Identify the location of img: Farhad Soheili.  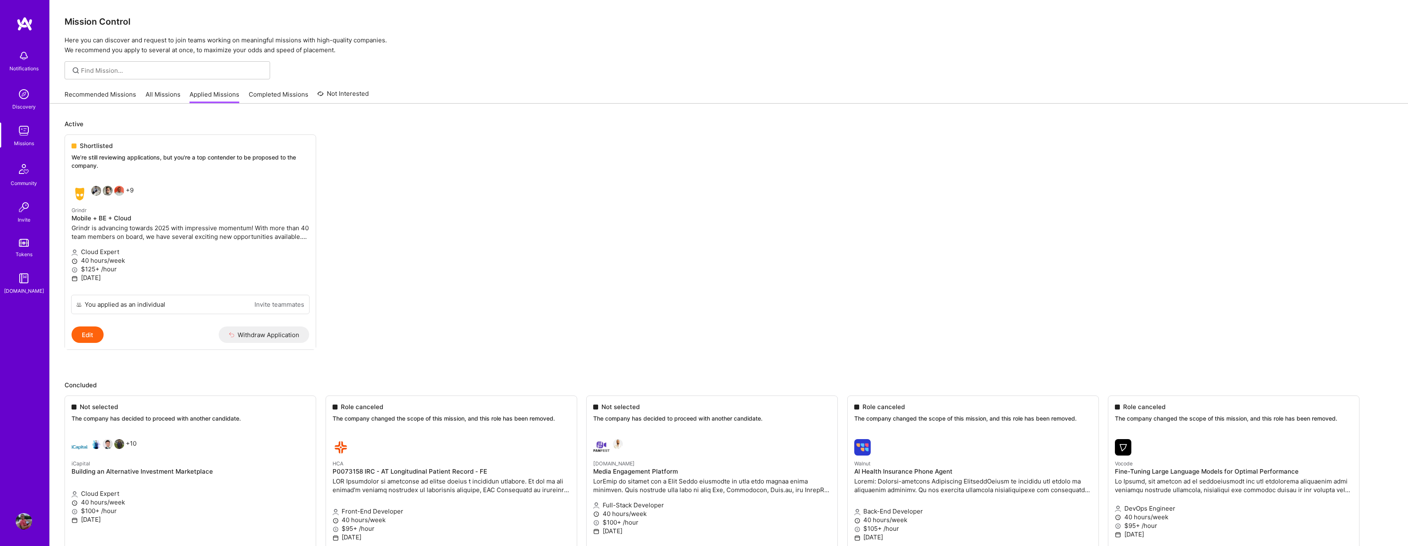
(618, 444).